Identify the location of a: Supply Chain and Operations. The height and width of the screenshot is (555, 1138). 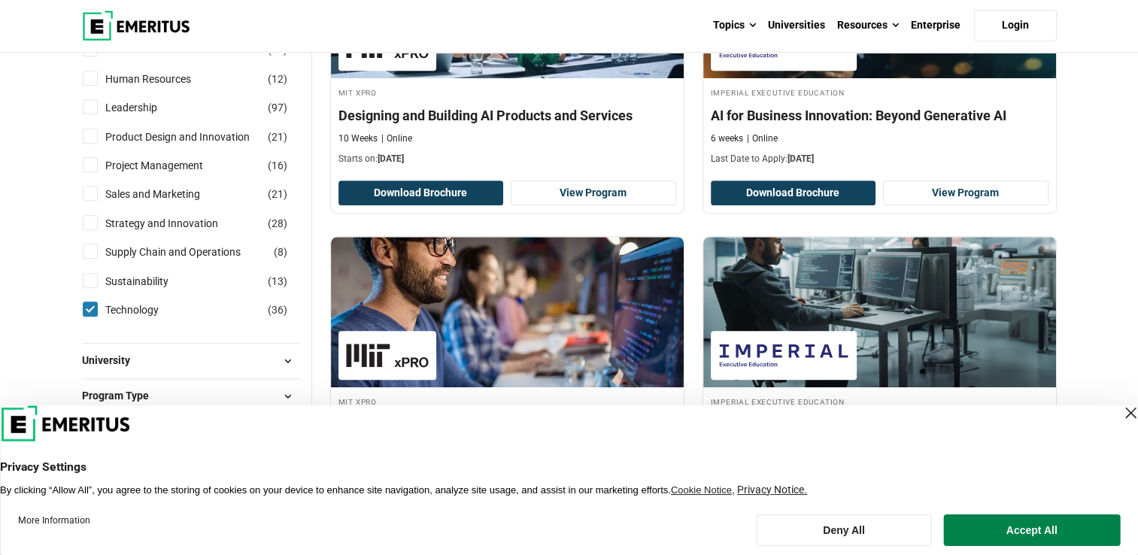
(188, 252).